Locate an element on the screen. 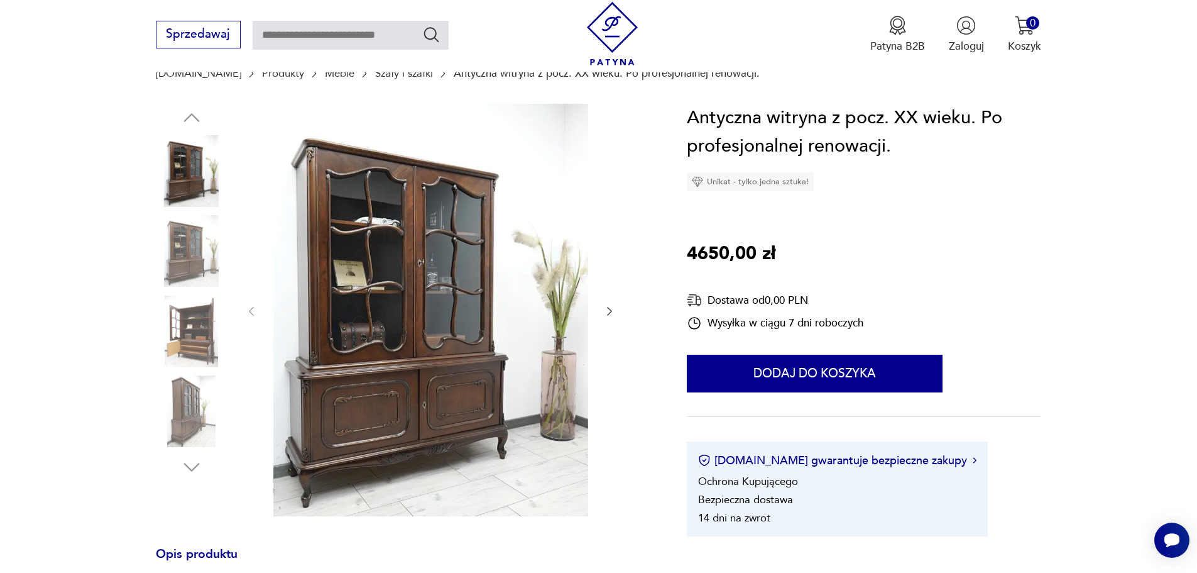 This screenshot has height=573, width=1197. img: Ikona koszyka is located at coordinates (1024, 25).